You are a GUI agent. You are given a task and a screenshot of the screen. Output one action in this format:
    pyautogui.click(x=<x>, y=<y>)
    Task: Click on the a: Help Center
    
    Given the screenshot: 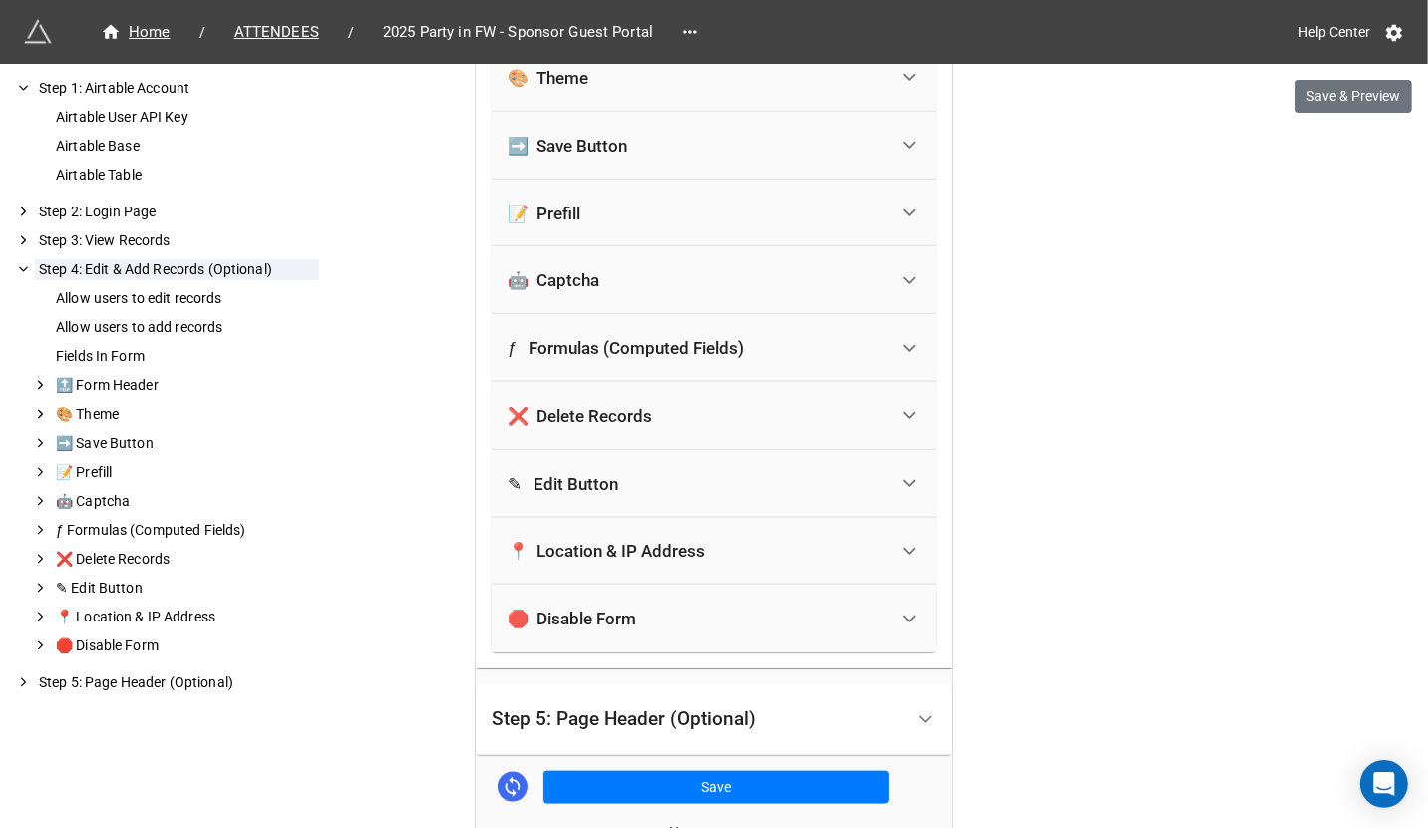 What is the action you would take?
    pyautogui.click(x=1334, y=32)
    